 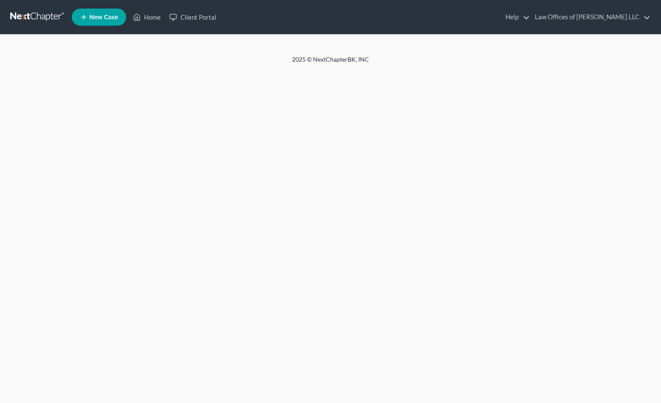 I want to click on new-legal-case-button: New Case, so click(x=99, y=17).